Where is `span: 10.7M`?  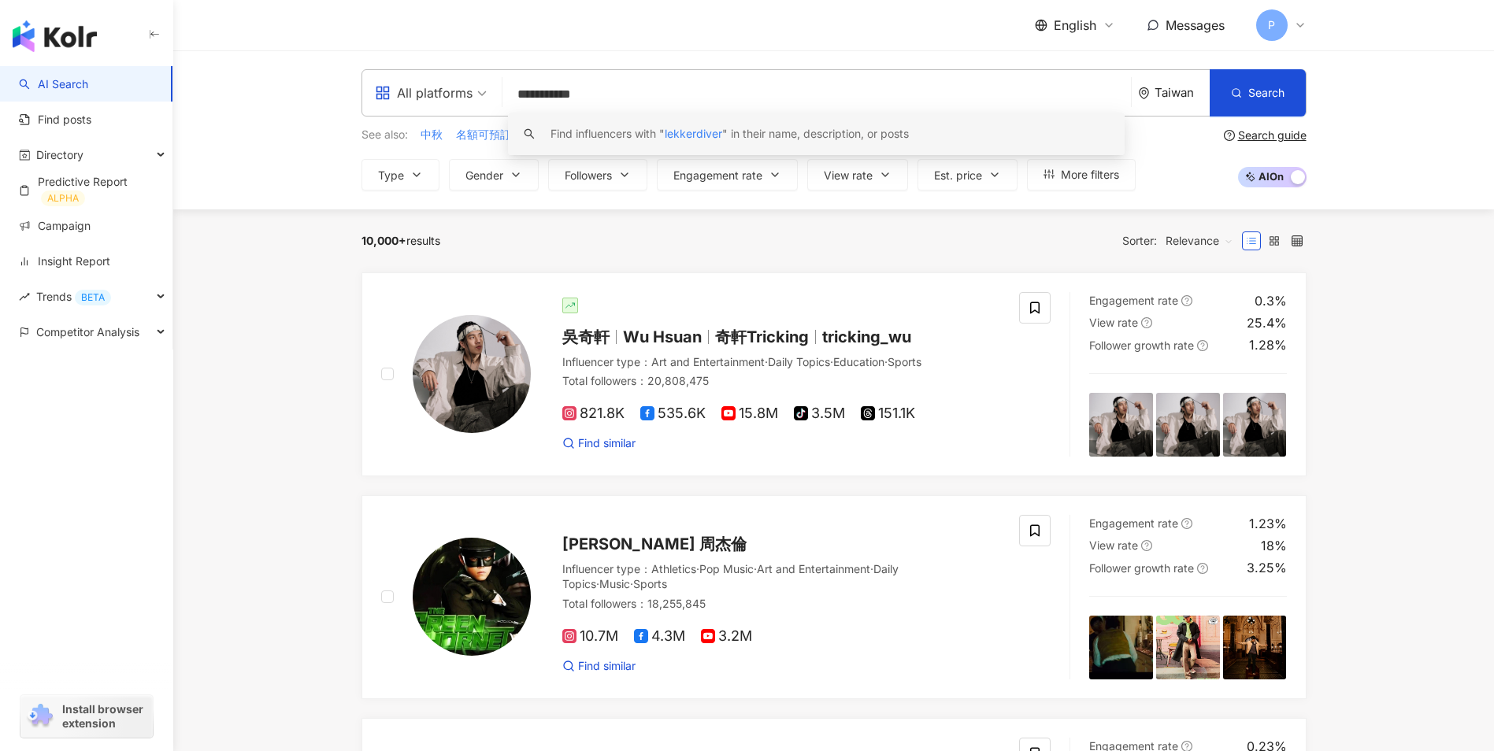
span: 10.7M is located at coordinates (590, 636).